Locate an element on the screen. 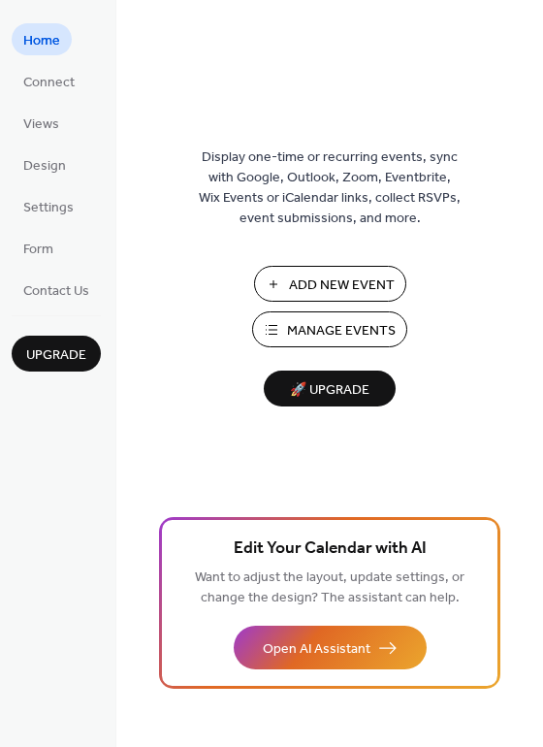 The width and height of the screenshot is (543, 747). span: Home is located at coordinates (42, 41).